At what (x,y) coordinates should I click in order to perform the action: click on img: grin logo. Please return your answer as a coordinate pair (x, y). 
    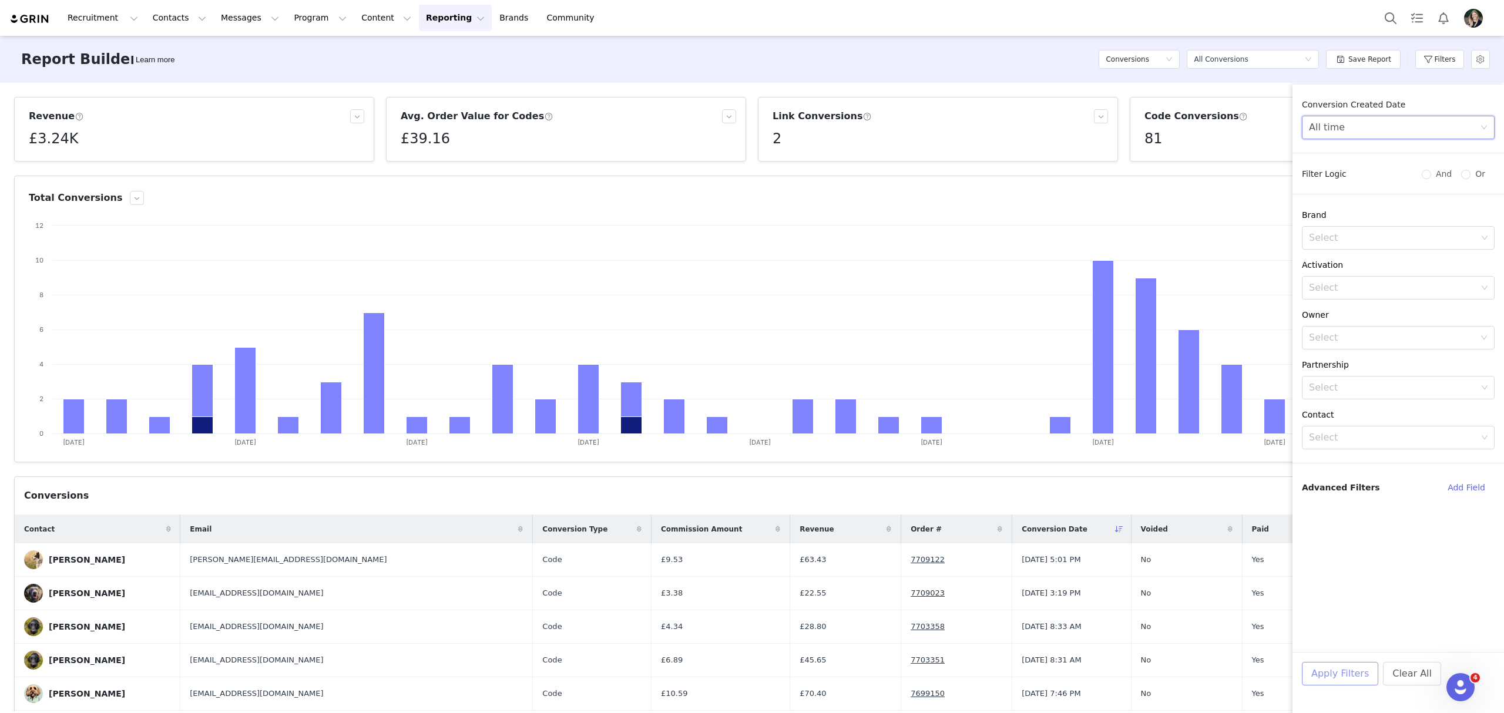
    Looking at the image, I should click on (30, 19).